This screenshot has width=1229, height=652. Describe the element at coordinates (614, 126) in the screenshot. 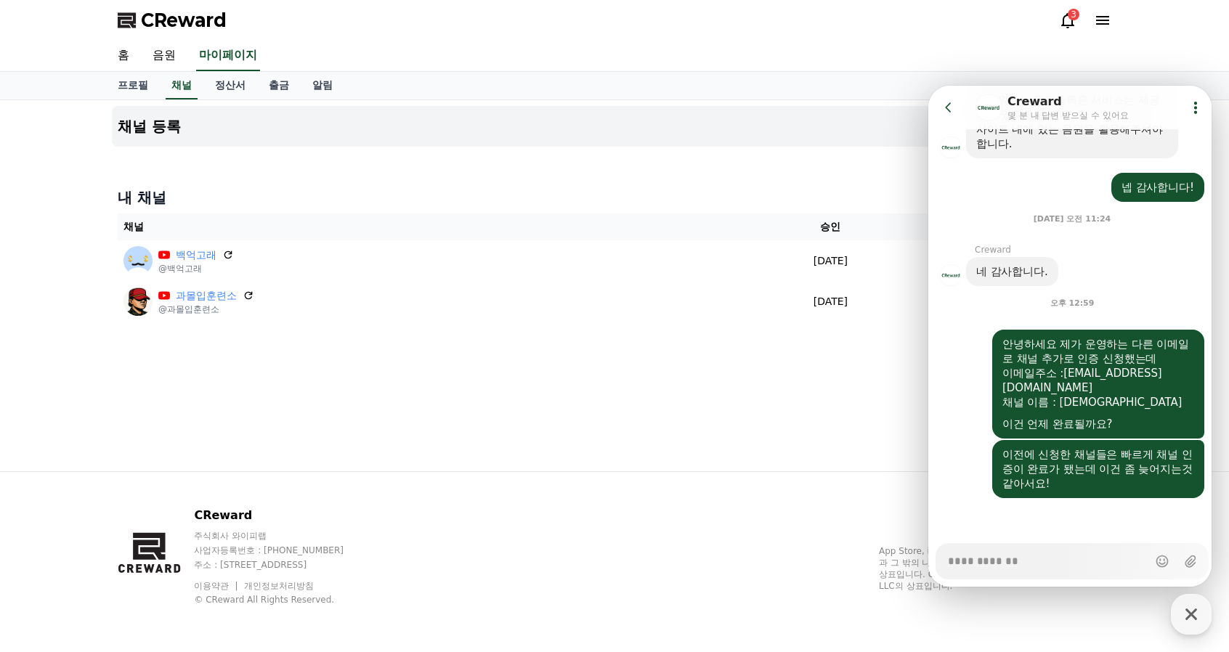

I see `button: 채널 등록` at that location.